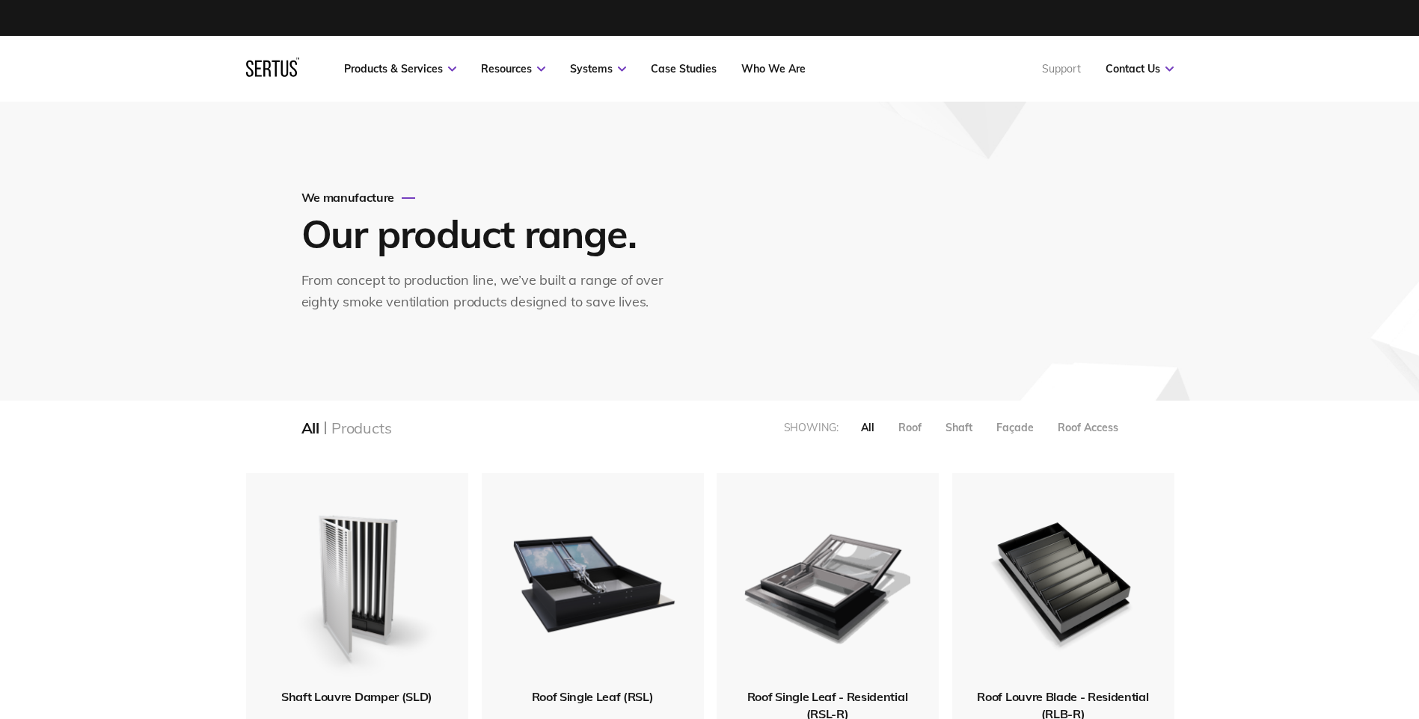 Image resolution: width=1419 pixels, height=719 pixels. I want to click on a: Systems, so click(598, 69).